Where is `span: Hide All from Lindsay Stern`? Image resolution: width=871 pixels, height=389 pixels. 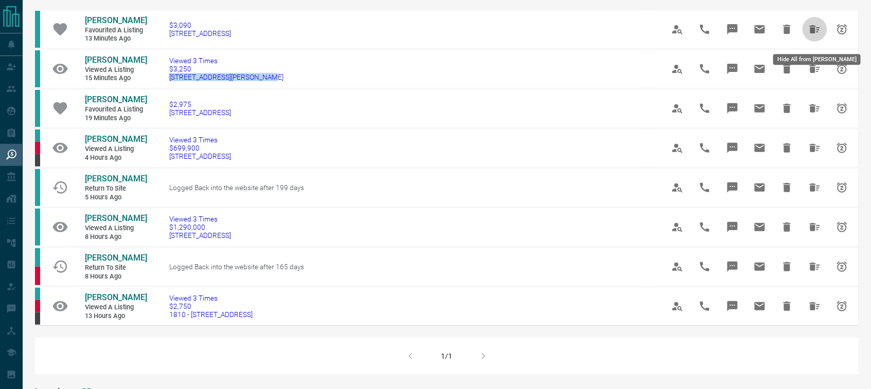
span: Hide All from Lindsay Stern is located at coordinates (815, 148).